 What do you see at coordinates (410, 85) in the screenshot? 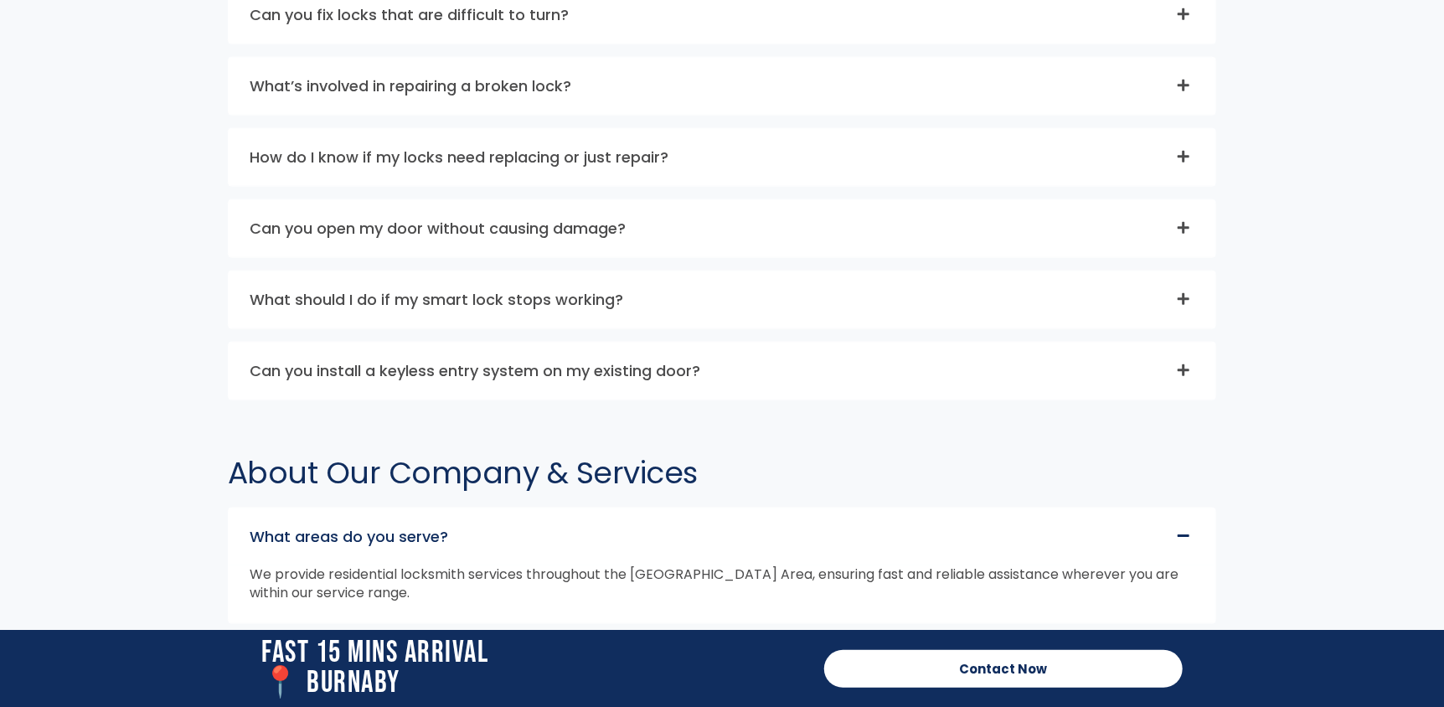
I see `a: What’s involved in repairing a broken lock?` at bounding box center [410, 85].